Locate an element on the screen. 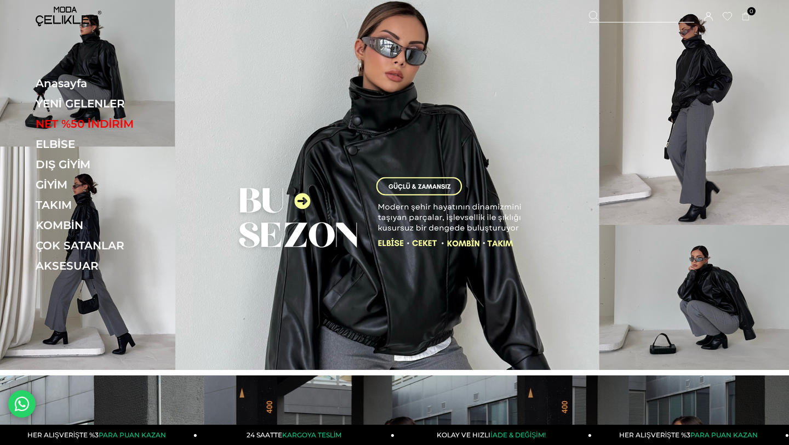  img: logo is located at coordinates (69, 16).